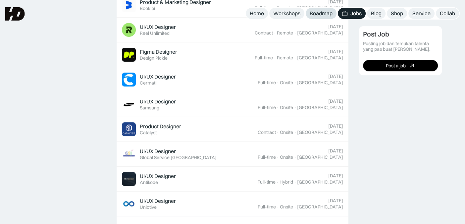  Describe the element at coordinates (352, 13) in the screenshot. I see `a: Jobs` at that location.